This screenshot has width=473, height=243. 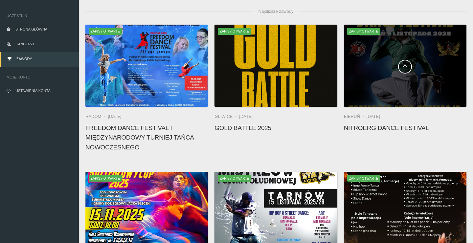 I want to click on a: Gold Battle 2025Zapisy otwarte, so click(x=276, y=66).